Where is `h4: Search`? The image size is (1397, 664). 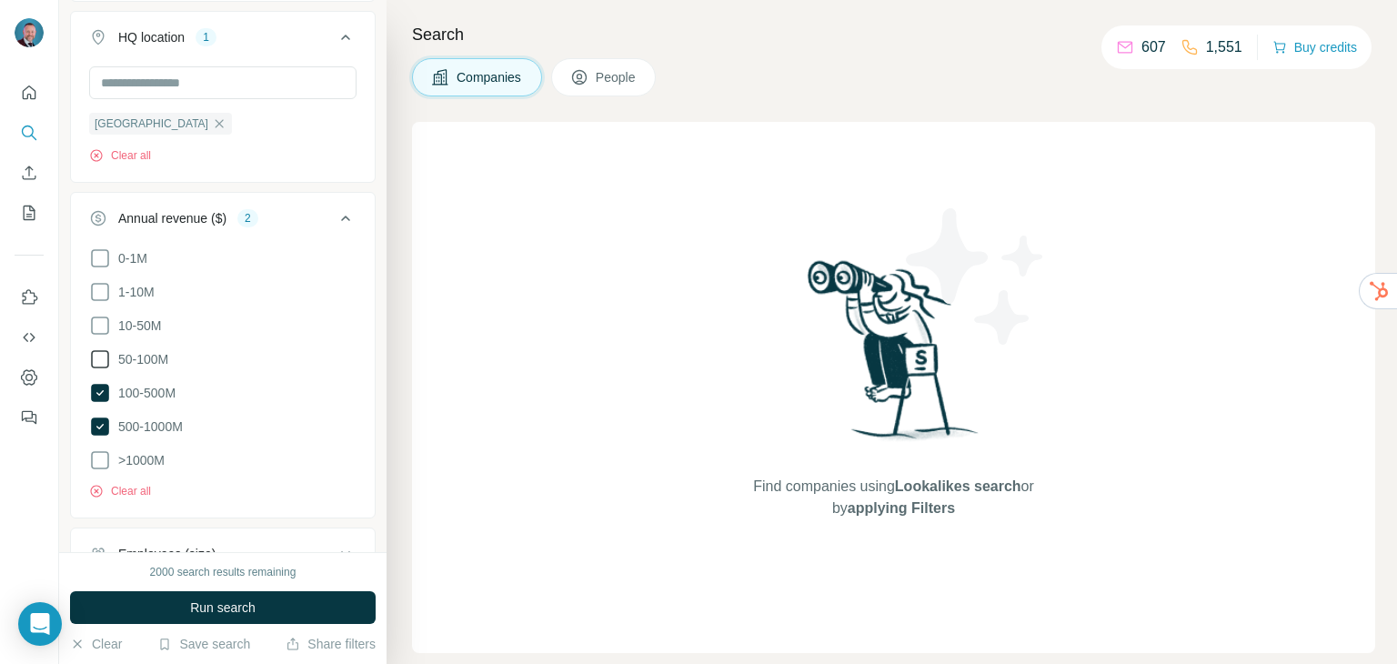 h4: Search is located at coordinates (893, 35).